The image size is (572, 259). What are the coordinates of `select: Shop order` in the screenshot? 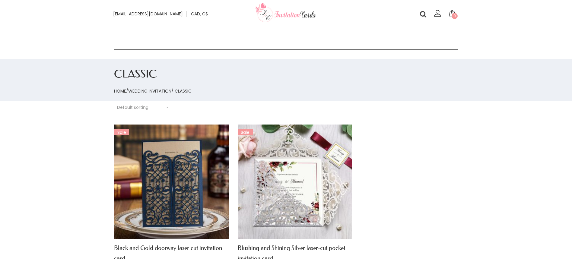 It's located at (143, 108).